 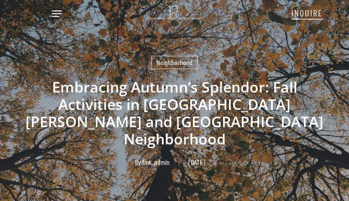 I want to click on a: fmk_admin, so click(x=156, y=162).